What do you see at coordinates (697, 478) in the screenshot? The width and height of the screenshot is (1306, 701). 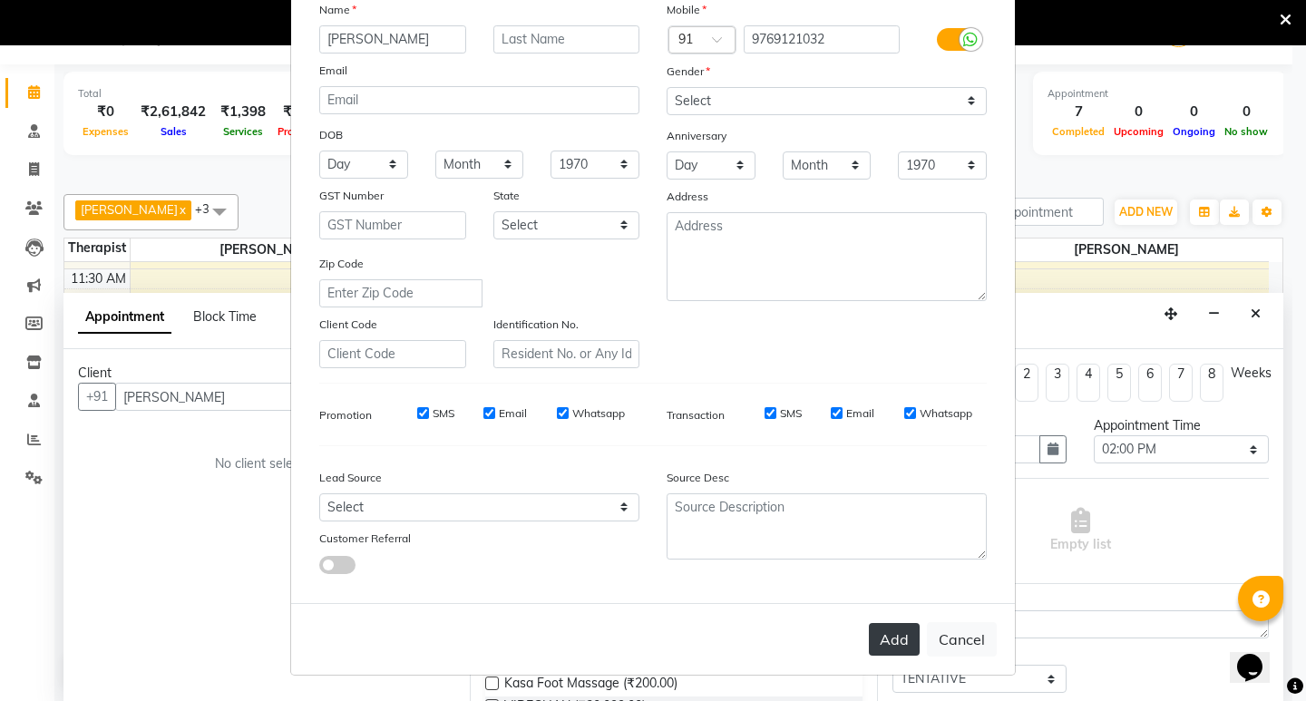 I see `label: Source Desc` at bounding box center [697, 478].